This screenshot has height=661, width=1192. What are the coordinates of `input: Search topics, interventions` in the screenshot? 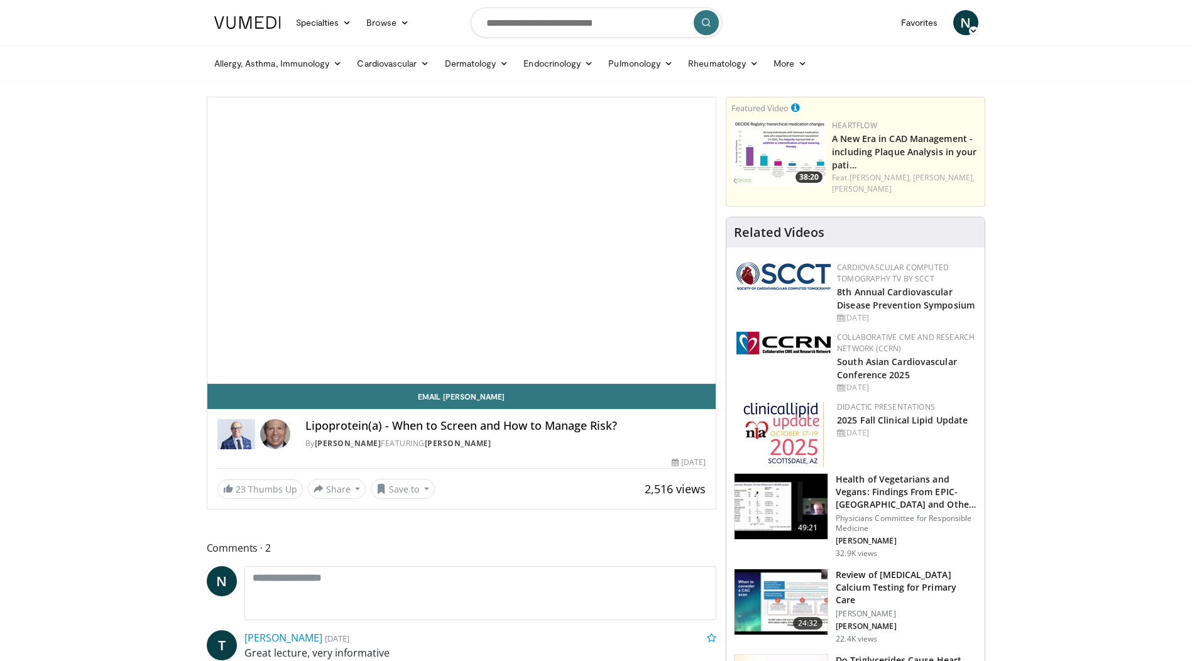 It's located at (597, 23).